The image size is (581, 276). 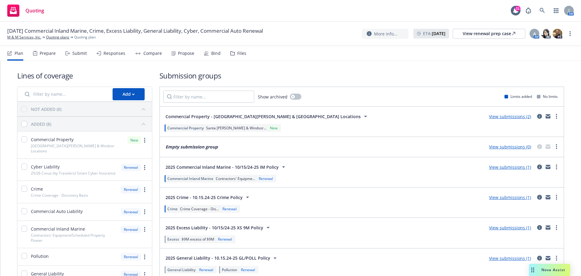 What do you see at coordinates (58, 37) in the screenshot?
I see `a: Quoting plans` at bounding box center [58, 37].